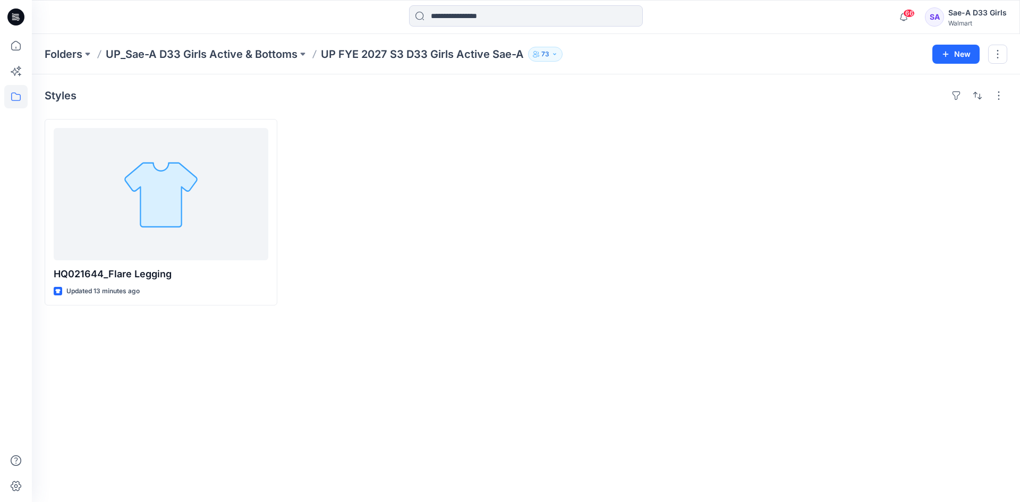 The width and height of the screenshot is (1020, 502). What do you see at coordinates (956, 54) in the screenshot?
I see `button: New` at bounding box center [956, 54].